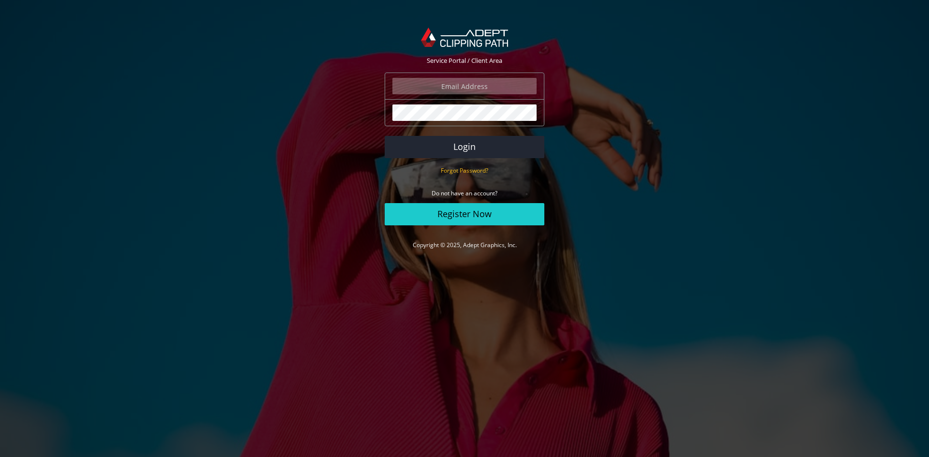 This screenshot has height=457, width=929. I want to click on button: Login, so click(464, 147).